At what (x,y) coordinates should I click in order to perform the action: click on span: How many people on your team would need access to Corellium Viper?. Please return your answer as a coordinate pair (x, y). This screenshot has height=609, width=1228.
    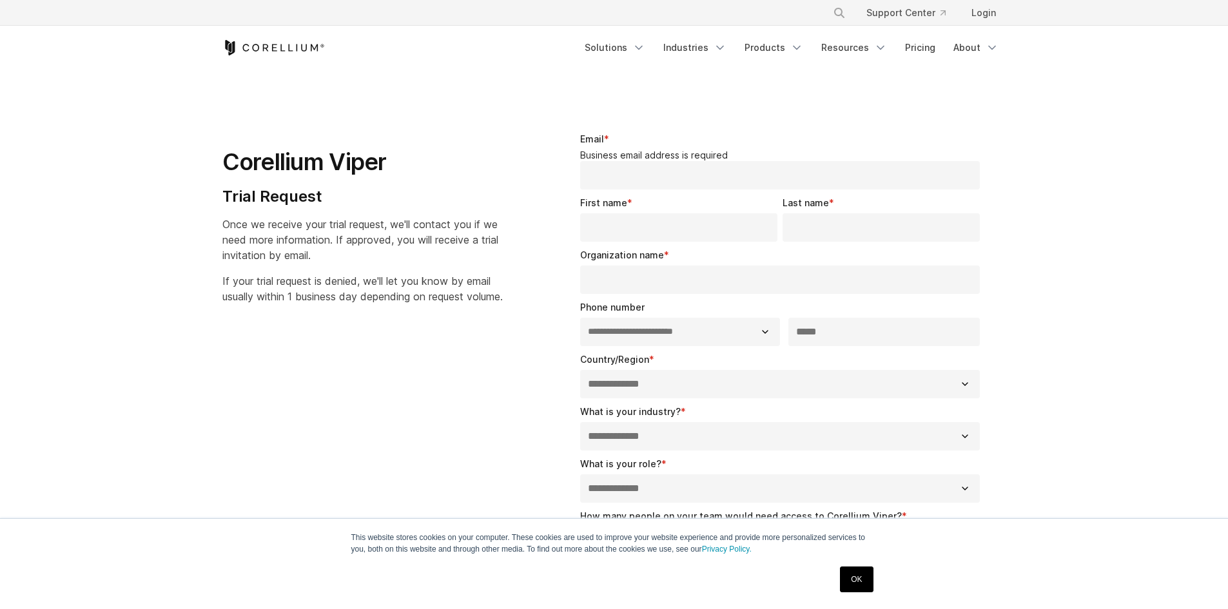
    Looking at the image, I should click on (741, 516).